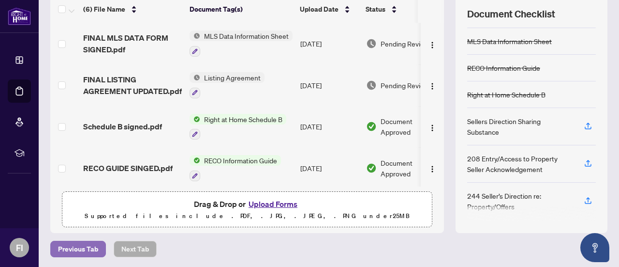 This screenshot has width=619, height=267. What do you see at coordinates (375, 9) in the screenshot?
I see `span: Status` at bounding box center [375, 9].